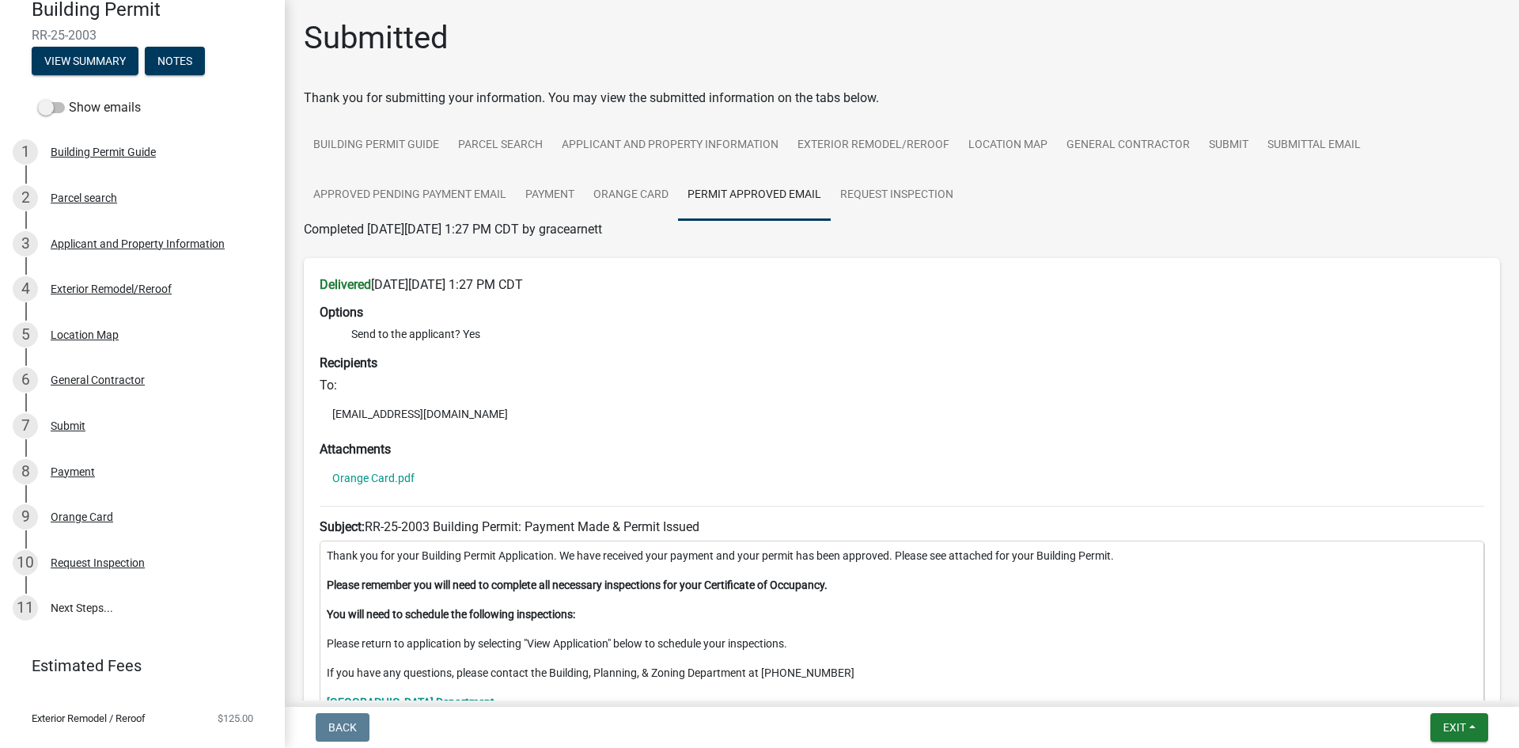 The image size is (1519, 748). What do you see at coordinates (25, 244) in the screenshot?
I see `div: 3` at bounding box center [25, 244].